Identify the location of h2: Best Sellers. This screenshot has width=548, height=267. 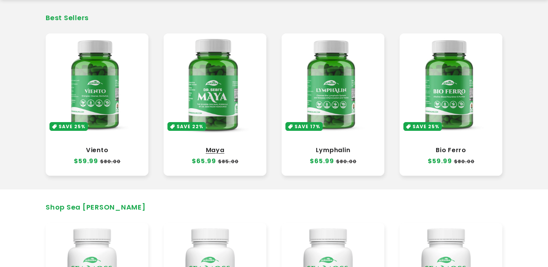
(274, 18).